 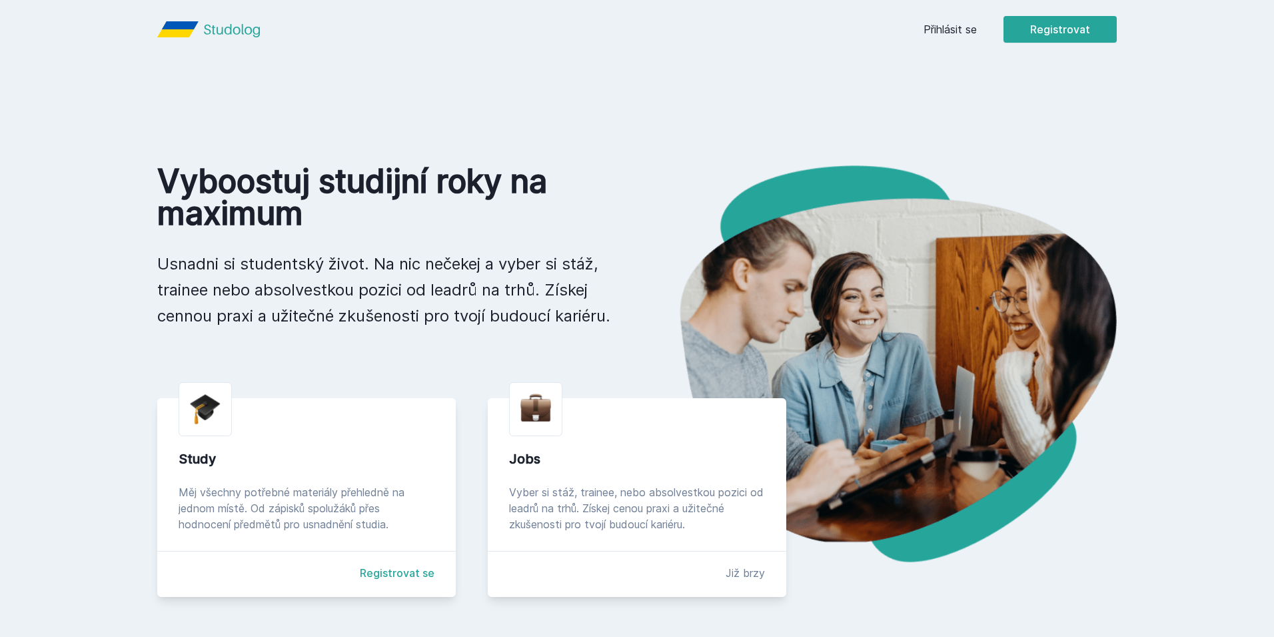 I want to click on a: Přihlásit se, so click(x=950, y=29).